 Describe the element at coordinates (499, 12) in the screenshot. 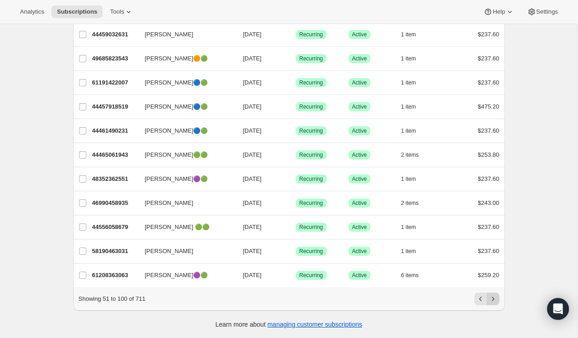

I see `span: Help` at that location.